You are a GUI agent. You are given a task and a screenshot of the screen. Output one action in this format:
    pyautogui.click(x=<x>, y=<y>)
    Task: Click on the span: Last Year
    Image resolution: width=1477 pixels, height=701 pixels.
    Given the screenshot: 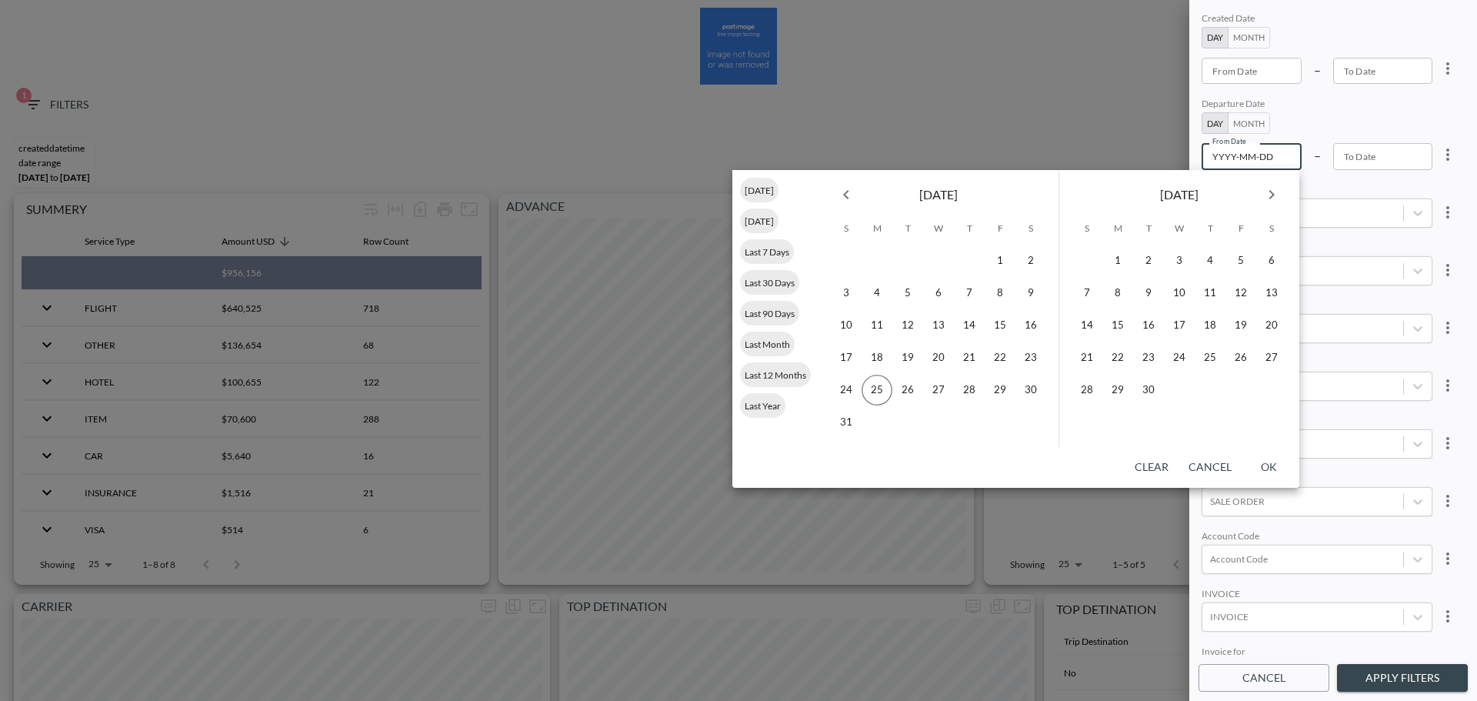 What is the action you would take?
    pyautogui.click(x=763, y=406)
    